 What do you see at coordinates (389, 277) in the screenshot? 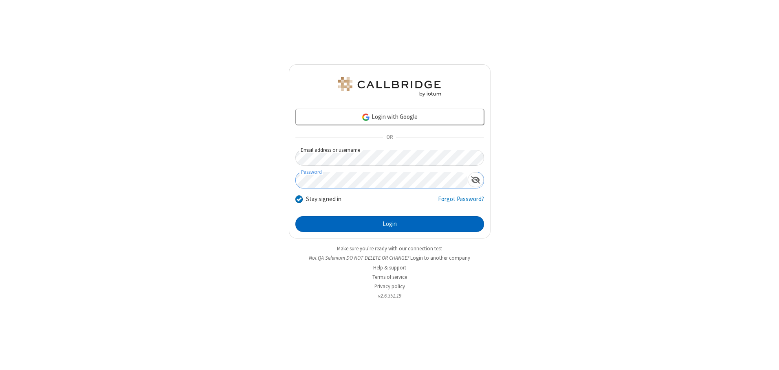
I see `a: Terms of service` at bounding box center [389, 277].